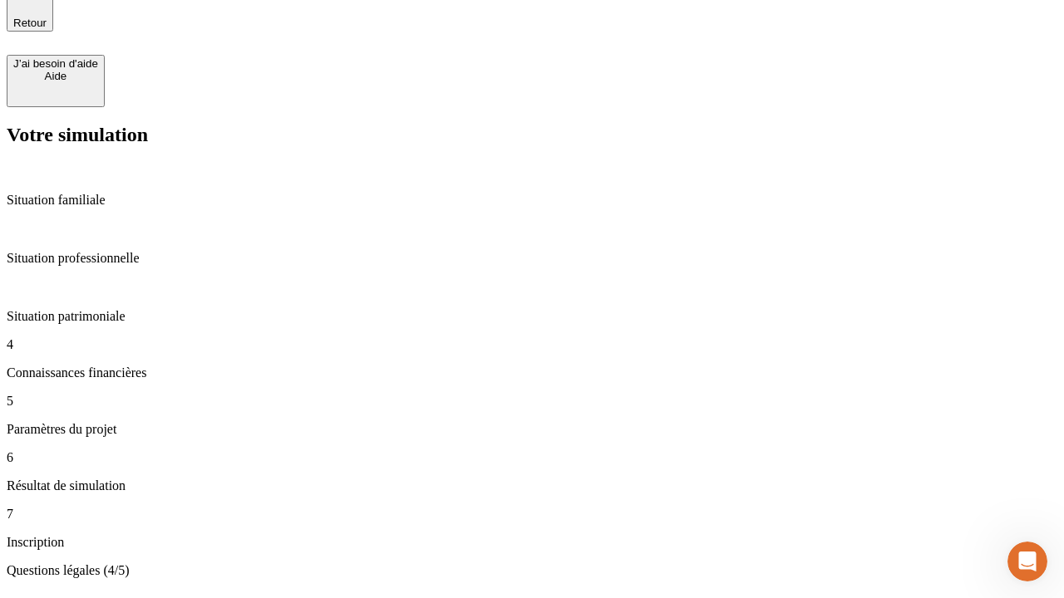  I want to click on p: Situation patrimoniale, so click(532, 317).